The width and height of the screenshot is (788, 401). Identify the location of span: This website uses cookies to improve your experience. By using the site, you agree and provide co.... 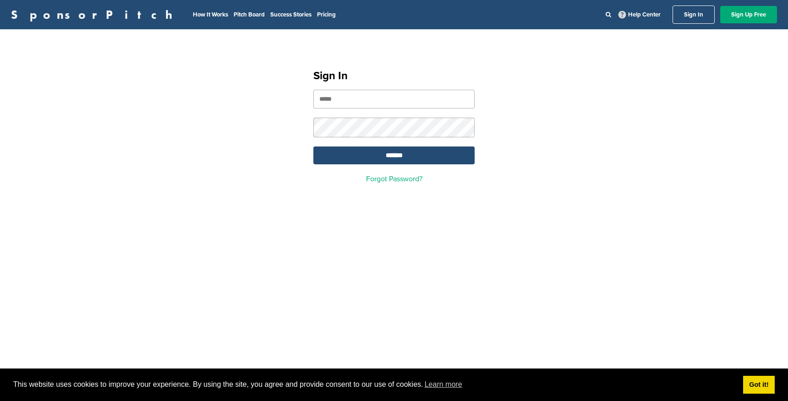
(374, 385).